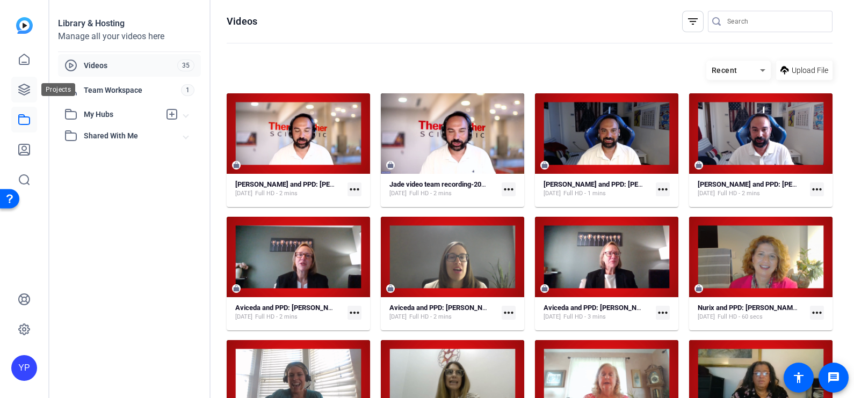  Describe the element at coordinates (24, 368) in the screenshot. I see `div: YP` at that location.